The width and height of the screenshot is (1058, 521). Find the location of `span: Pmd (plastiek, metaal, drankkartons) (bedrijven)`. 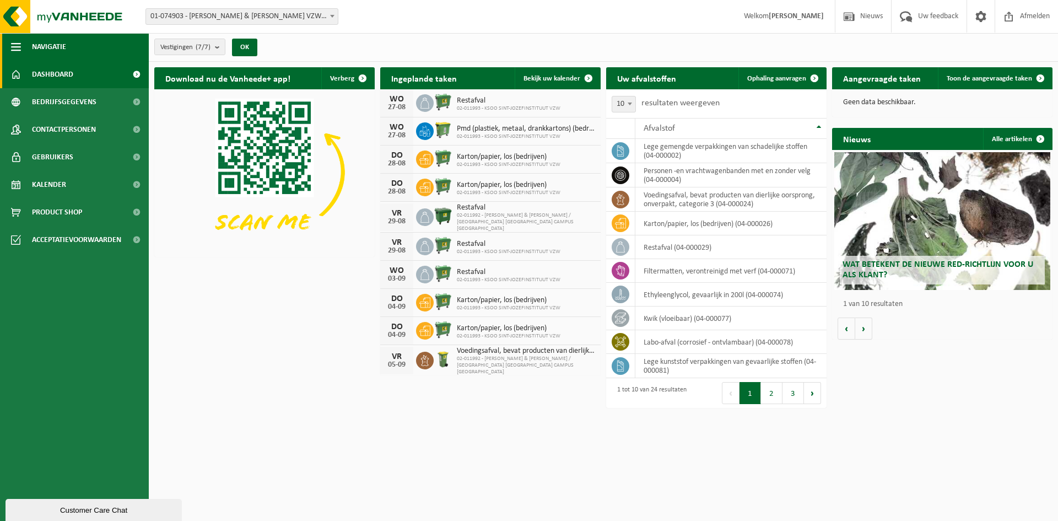

span: Pmd (plastiek, metaal, drankkartons) (bedrijven) is located at coordinates (526, 129).